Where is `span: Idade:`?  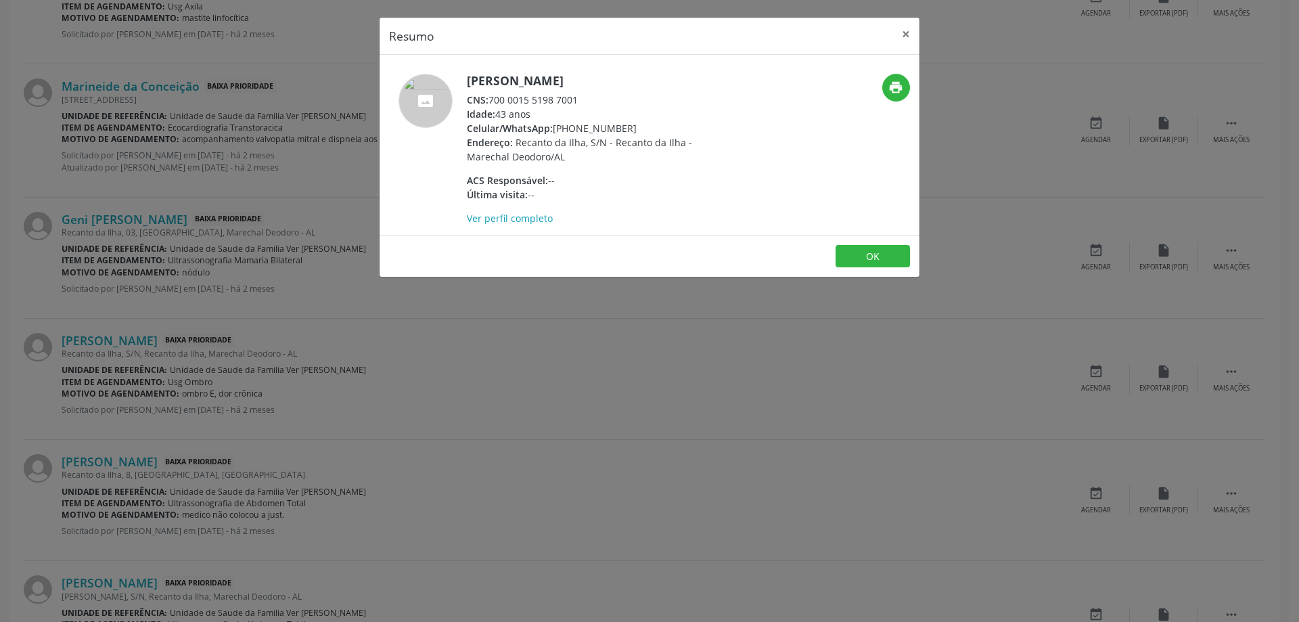 span: Idade: is located at coordinates (481, 114).